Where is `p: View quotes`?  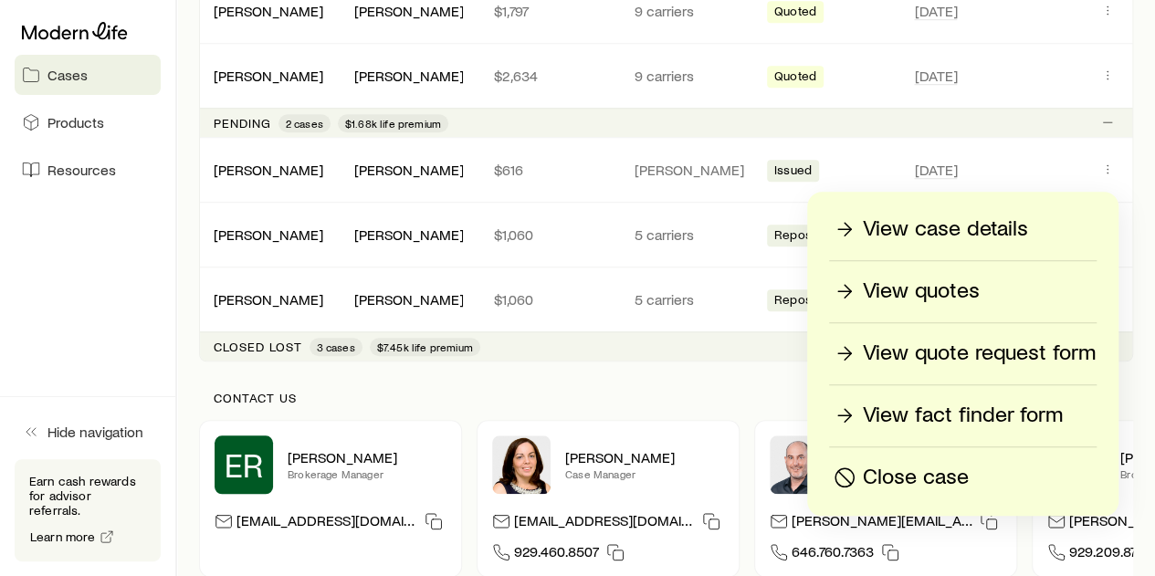 p: View quotes is located at coordinates (921, 291).